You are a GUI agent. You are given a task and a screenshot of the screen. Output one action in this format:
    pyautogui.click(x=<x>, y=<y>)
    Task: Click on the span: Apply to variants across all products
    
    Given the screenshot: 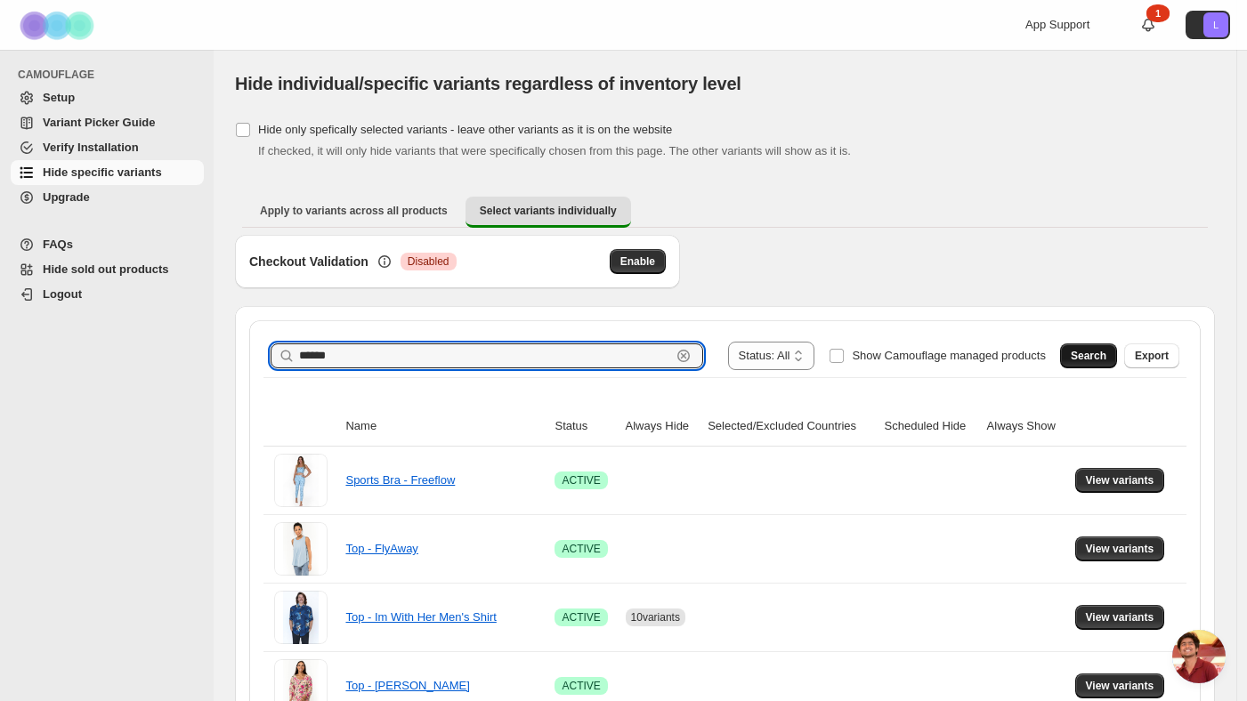 What is the action you would take?
    pyautogui.click(x=353, y=211)
    